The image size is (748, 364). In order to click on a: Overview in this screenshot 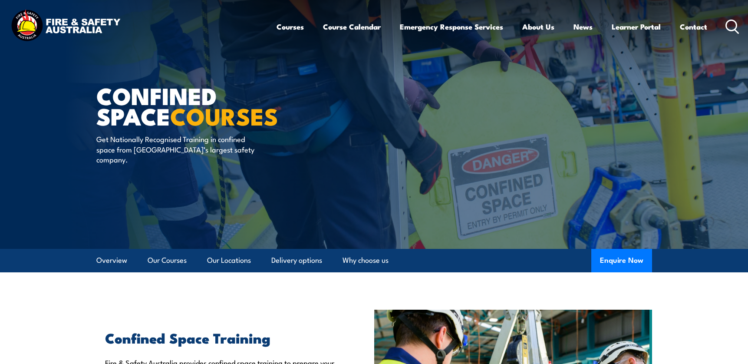, I will do `click(112, 260)`.